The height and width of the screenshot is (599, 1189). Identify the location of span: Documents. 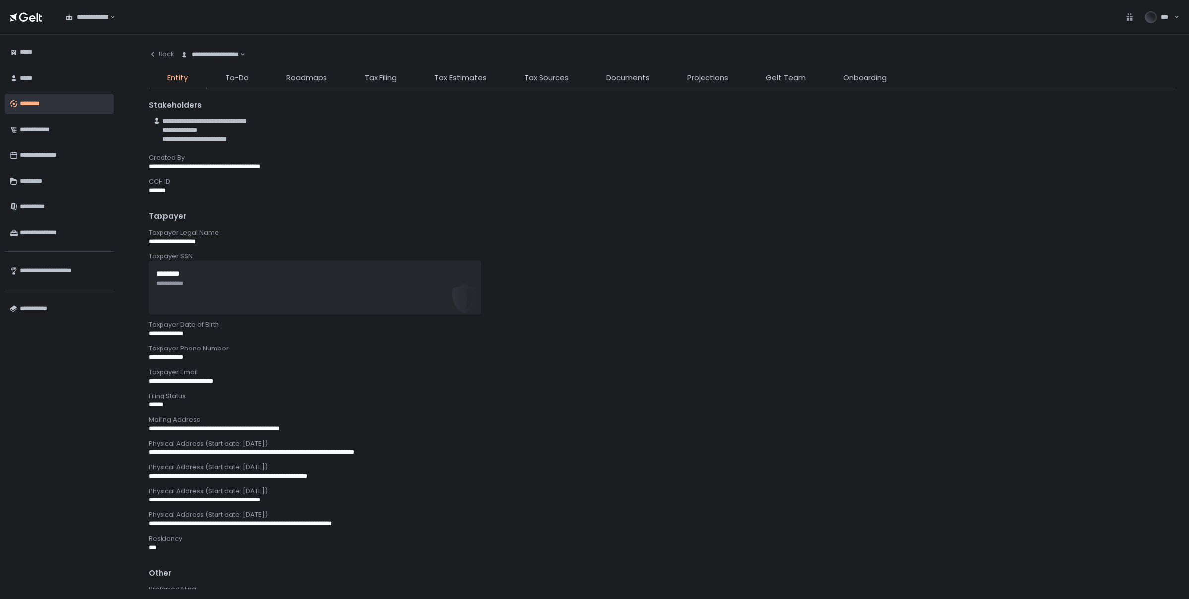
(628, 78).